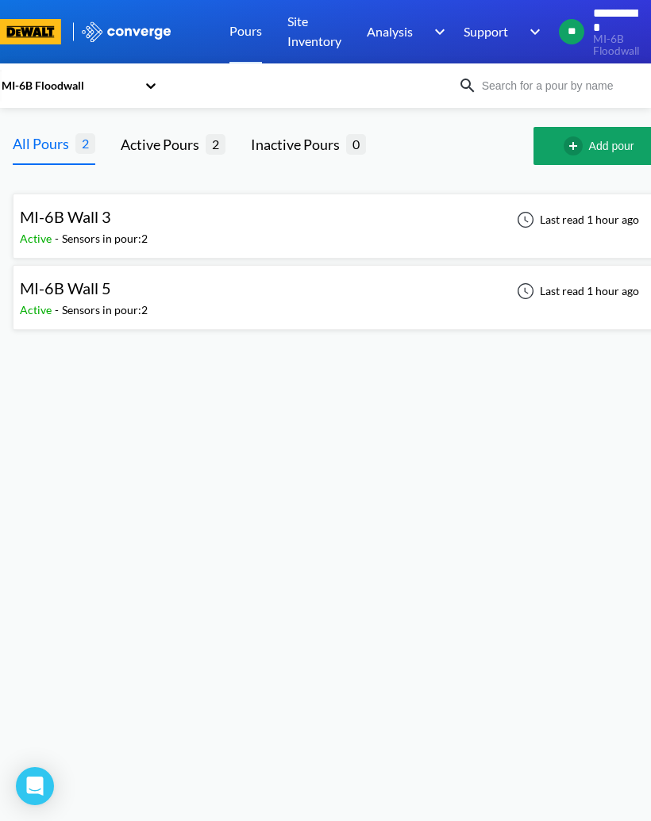 This screenshot has height=821, width=651. Describe the element at coordinates (298, 144) in the screenshot. I see `div: Inactive Pours` at that location.